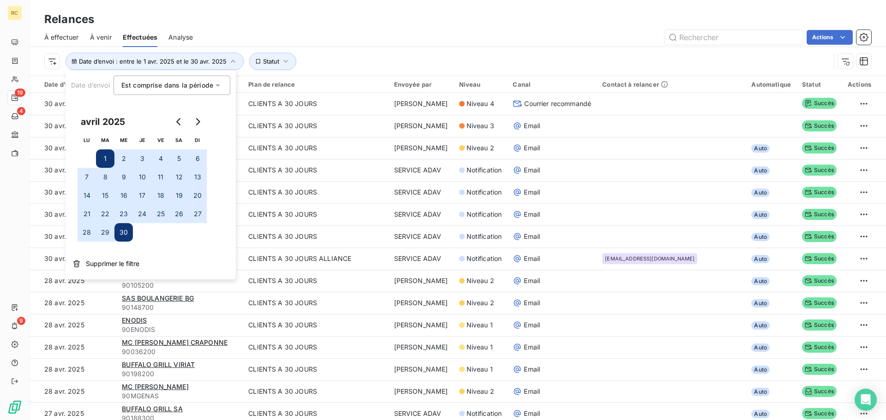  I want to click on span: 4, so click(21, 111).